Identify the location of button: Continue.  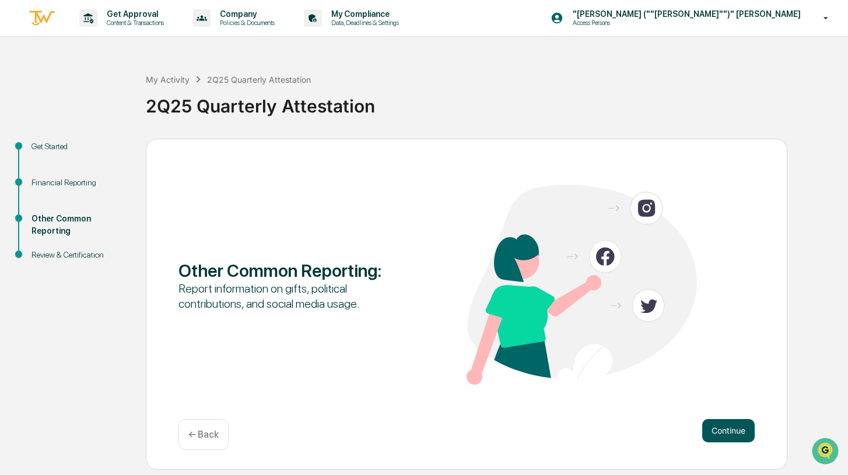
(728, 431).